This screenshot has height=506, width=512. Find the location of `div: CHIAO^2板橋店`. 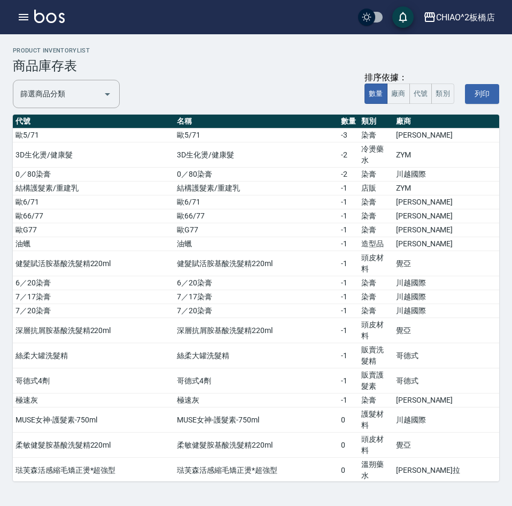

div: CHIAO^2板橋店 is located at coordinates (466, 17).